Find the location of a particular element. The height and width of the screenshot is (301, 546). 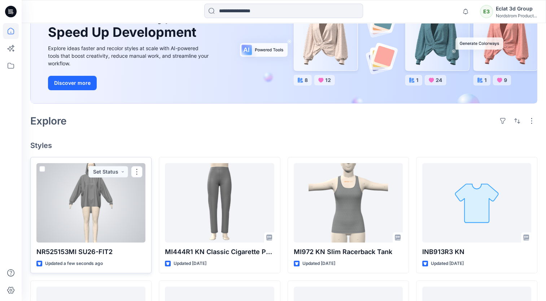

a: NR525153MI SU26-FIT2 is located at coordinates (91, 203).